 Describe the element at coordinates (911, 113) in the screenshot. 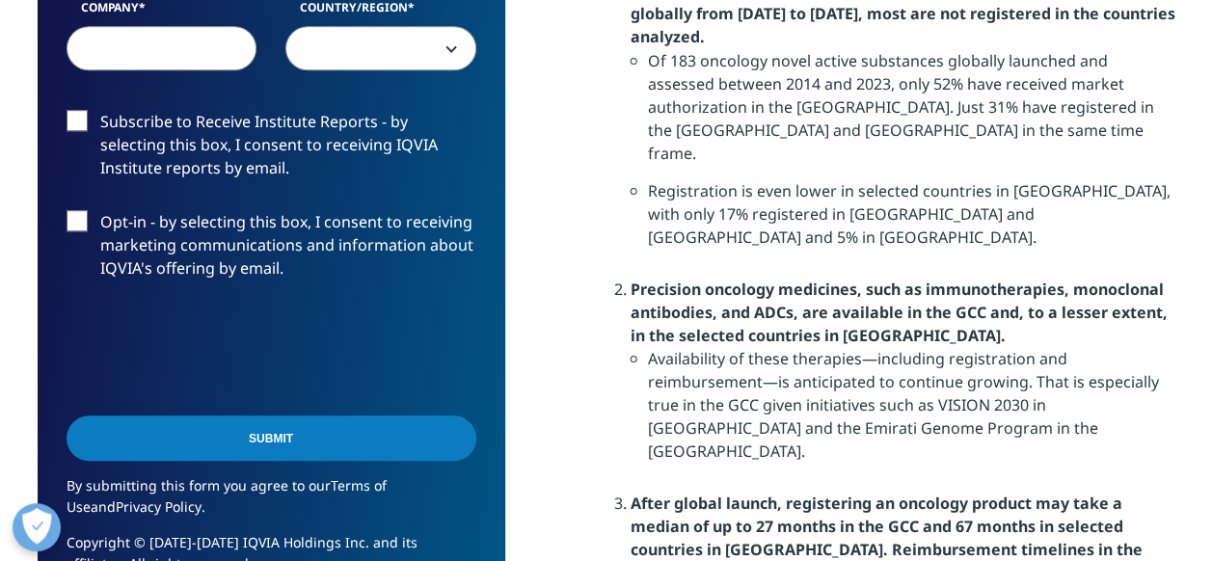

I see `li: Of 183 oncology novel active substances globally launched and assessed between 2014 and 2023, onl...` at that location.